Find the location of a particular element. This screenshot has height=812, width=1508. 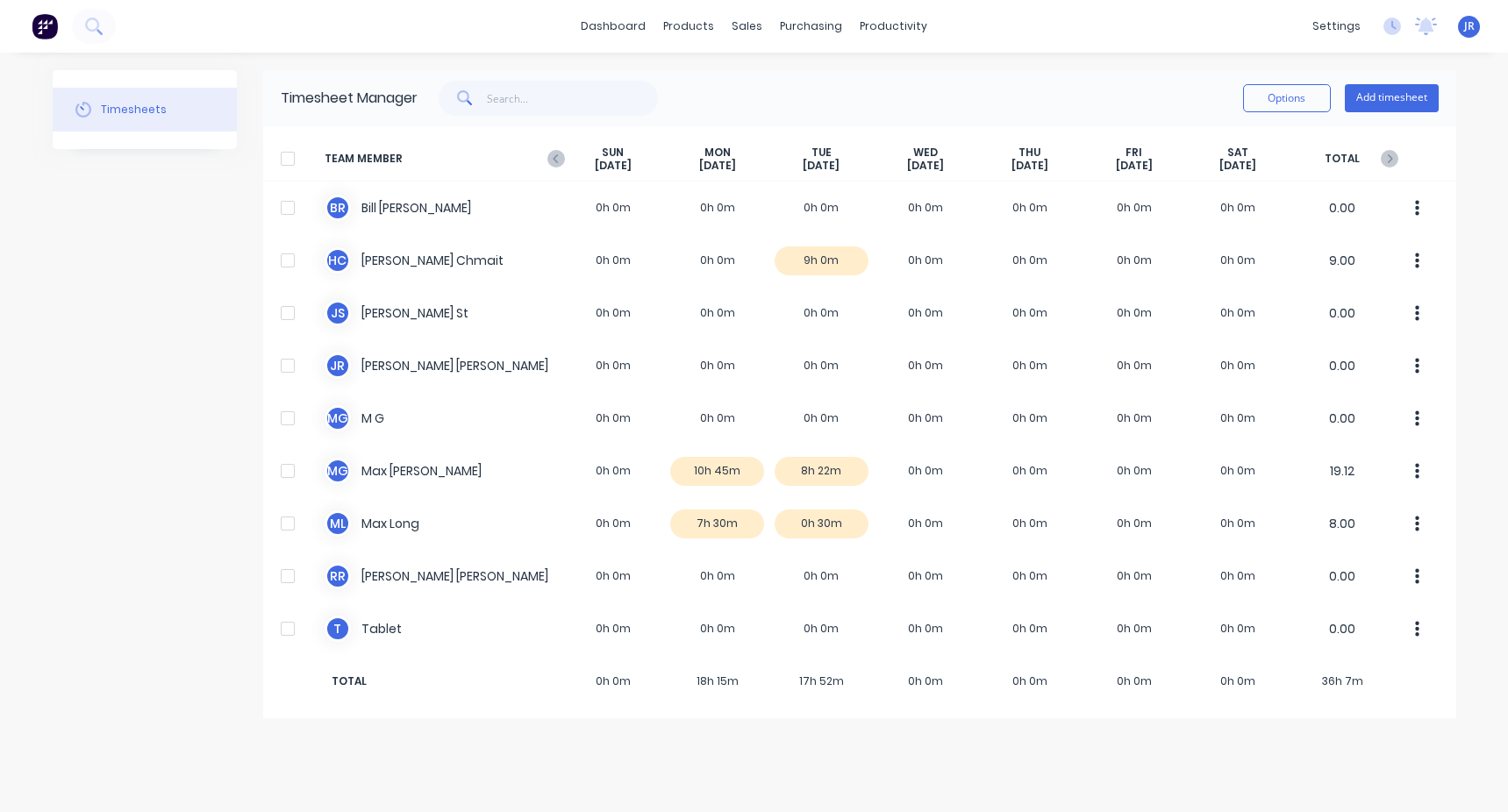

span: SAT is located at coordinates (1237, 152).